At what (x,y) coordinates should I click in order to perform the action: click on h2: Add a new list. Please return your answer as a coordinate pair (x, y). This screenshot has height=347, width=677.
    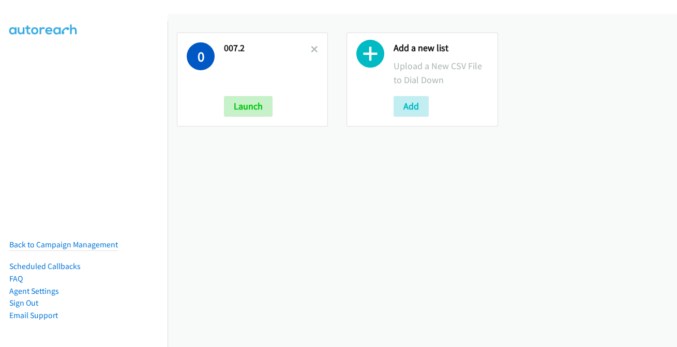
    Looking at the image, I should click on (441, 48).